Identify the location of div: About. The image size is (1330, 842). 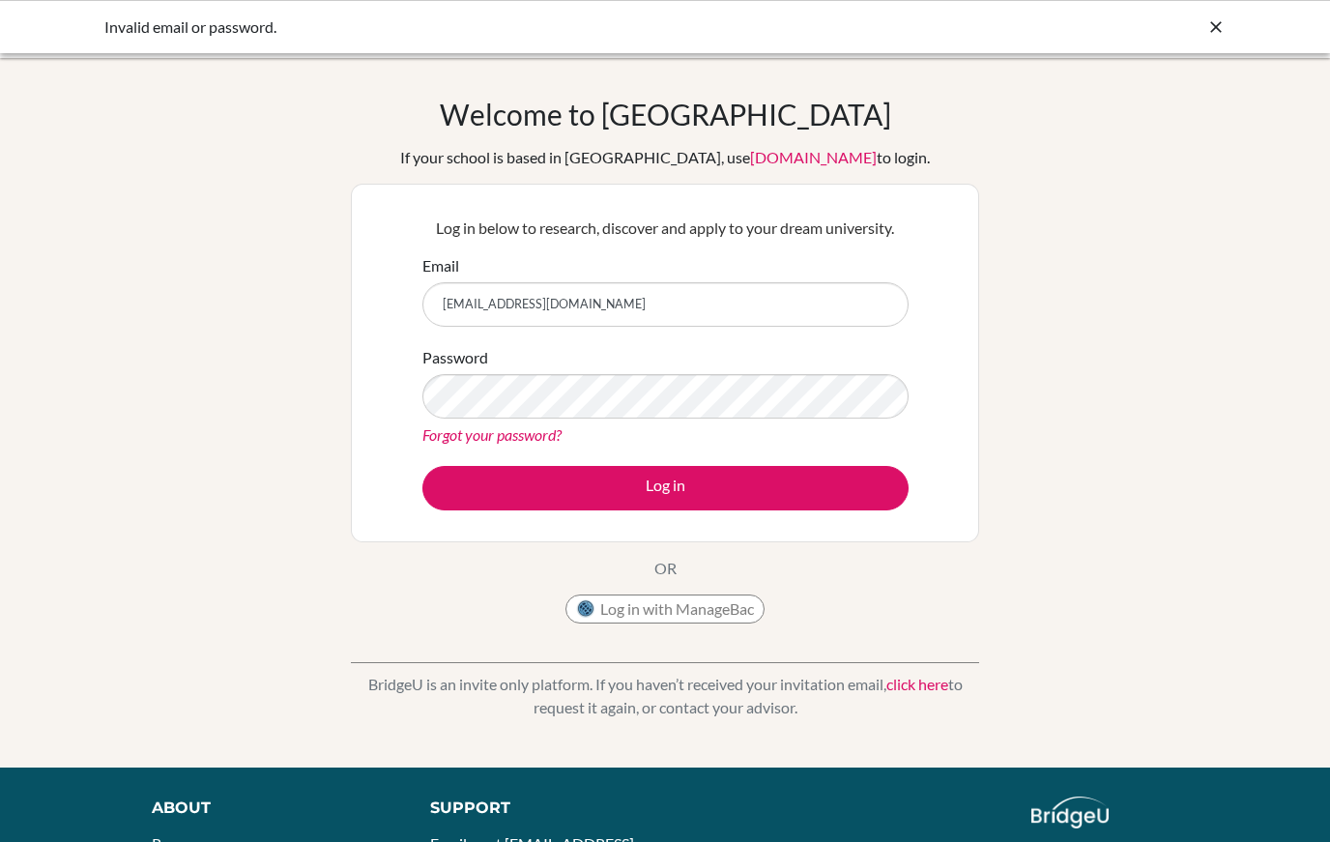
(269, 808).